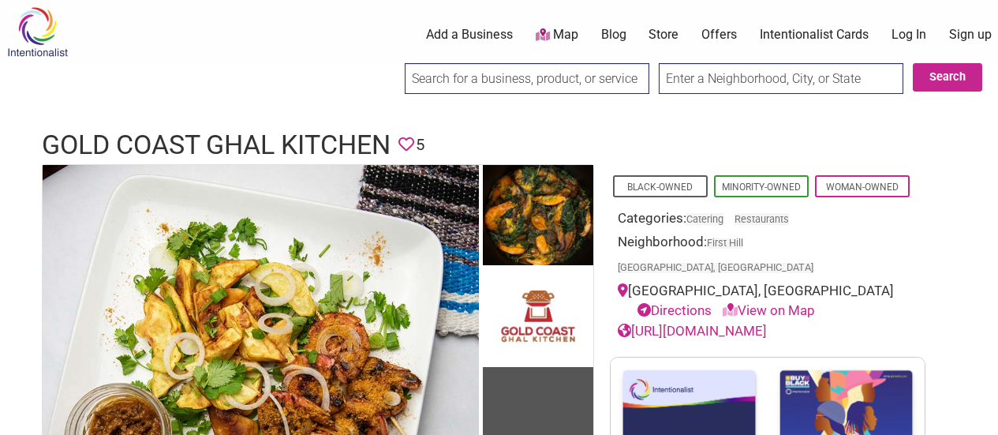 Image resolution: width=998 pixels, height=435 pixels. Describe the element at coordinates (420, 144) in the screenshot. I see `span: 5` at that location.